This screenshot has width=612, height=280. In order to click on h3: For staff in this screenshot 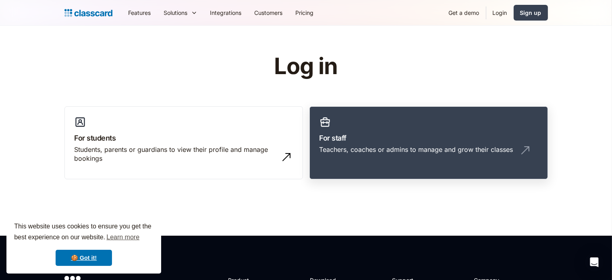, I will do `click(428, 138)`.